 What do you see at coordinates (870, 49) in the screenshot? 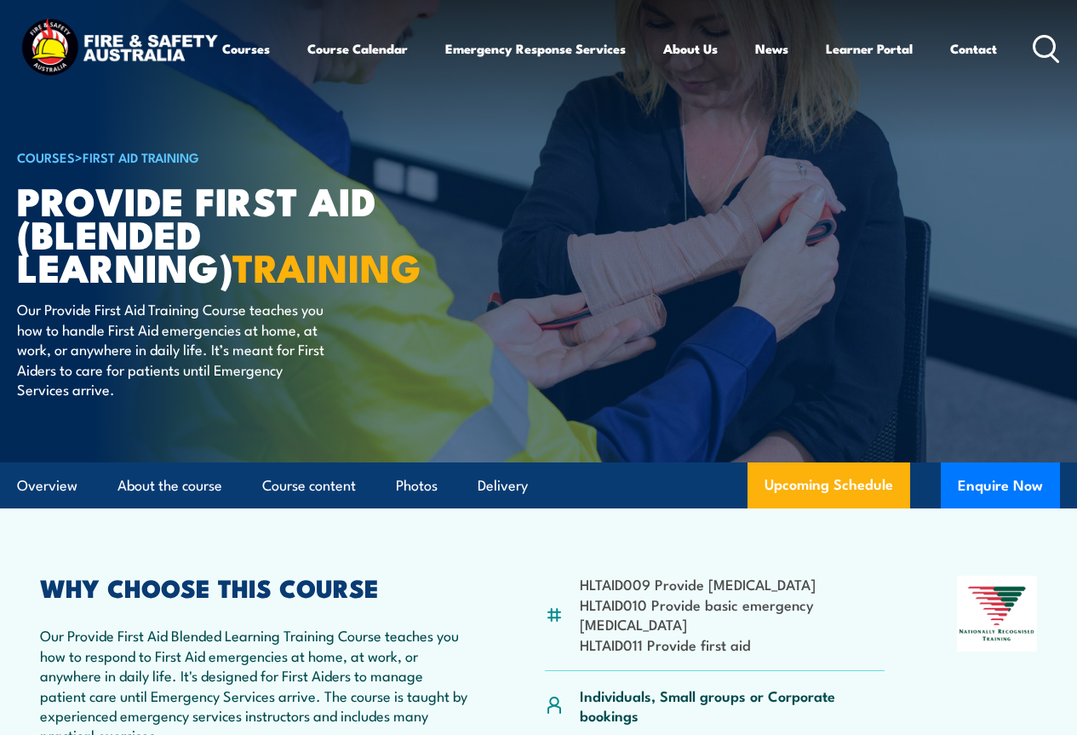
I see `a: Learner Portal` at bounding box center [870, 49].